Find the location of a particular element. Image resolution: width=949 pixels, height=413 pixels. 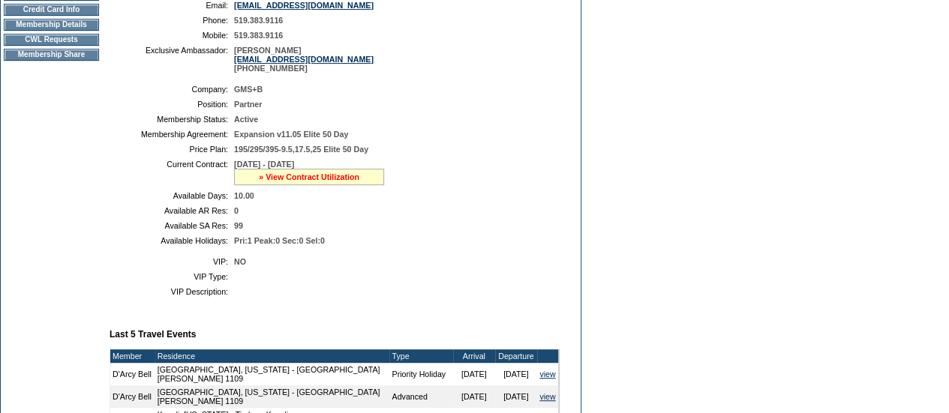

td: Arrival is located at coordinates (474, 356).